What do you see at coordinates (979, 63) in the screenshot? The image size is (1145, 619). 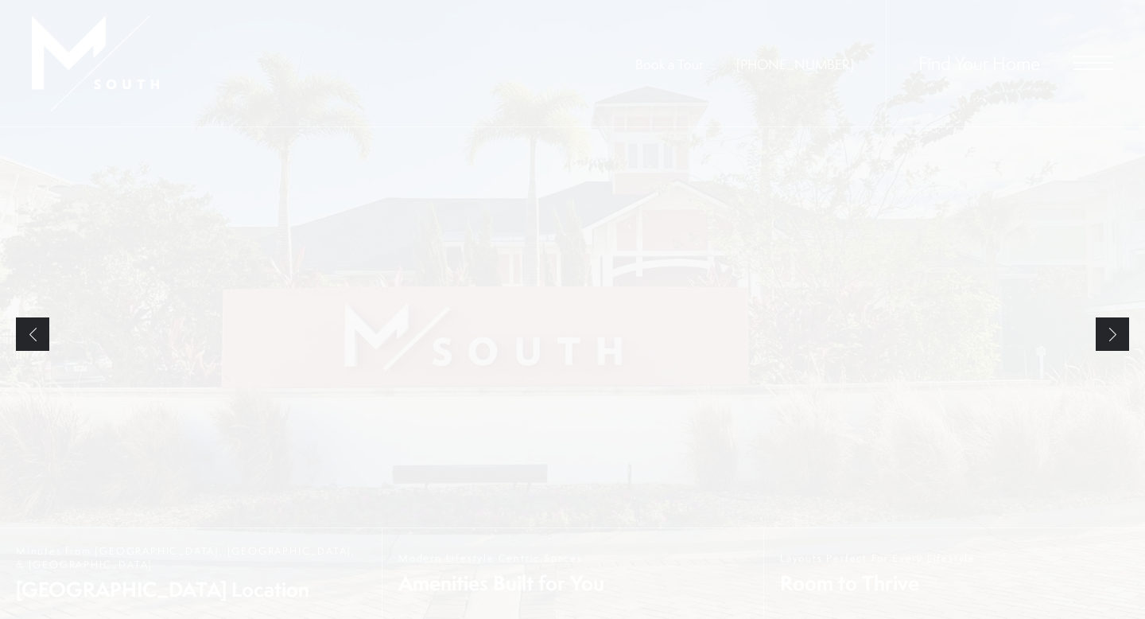 I see `span: Find Your Home` at bounding box center [979, 63].